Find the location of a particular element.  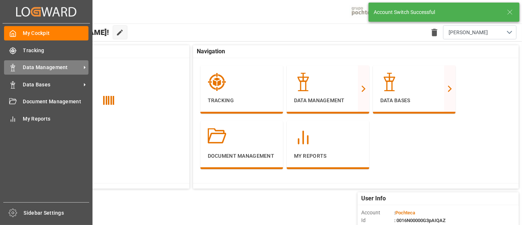

p: My Reports is located at coordinates (328, 156).